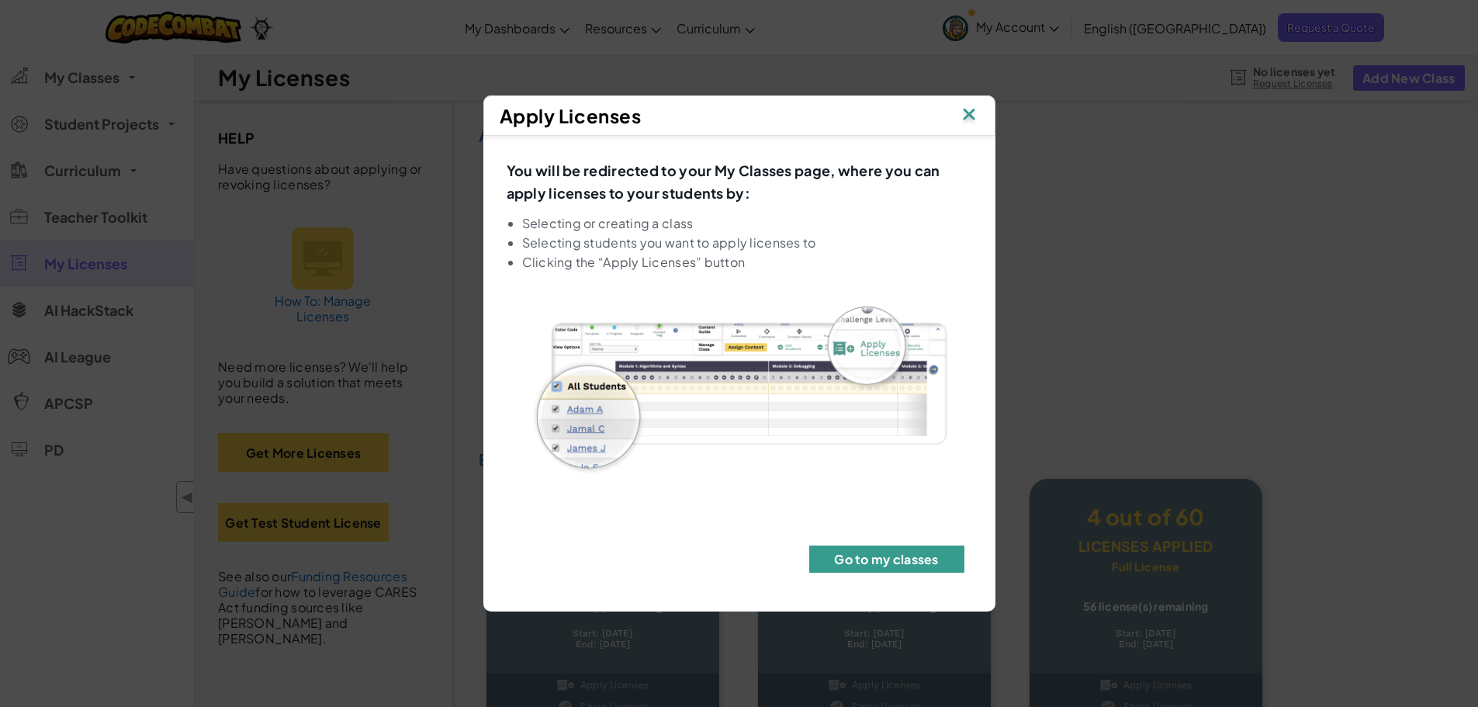 The height and width of the screenshot is (707, 1478). Describe the element at coordinates (723, 182) in the screenshot. I see `span: You will be redirected to your My Classes page, where you can apply licenses to your students by:` at that location.